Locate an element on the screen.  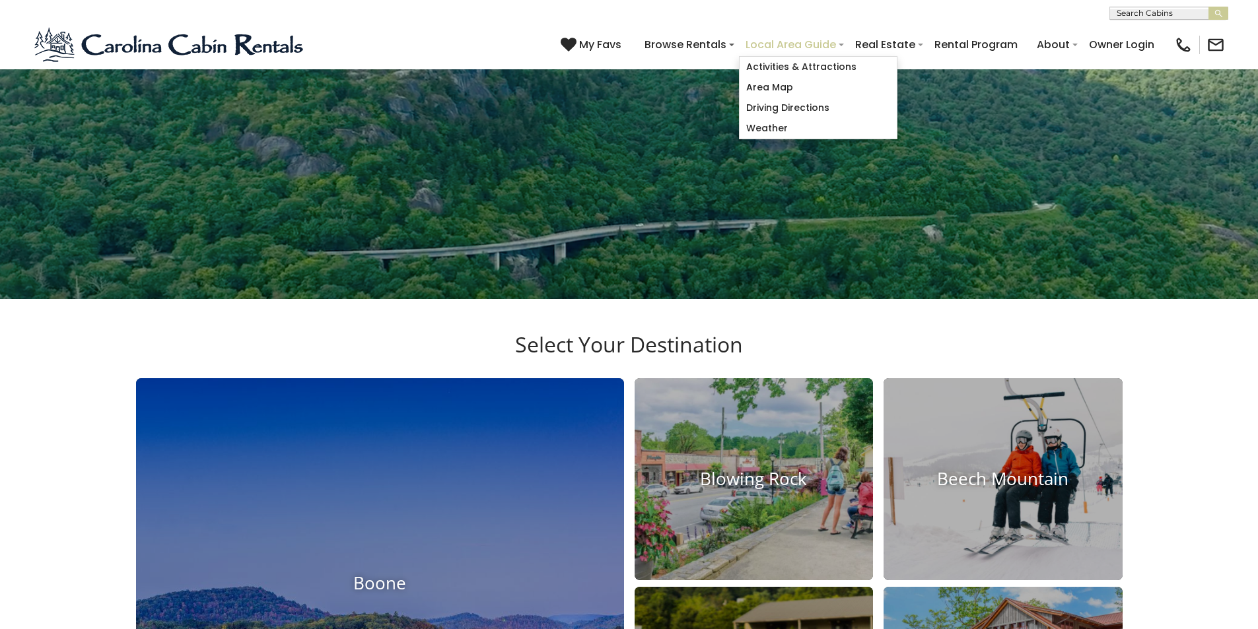
a: Activities & Attractions is located at coordinates (818, 67).